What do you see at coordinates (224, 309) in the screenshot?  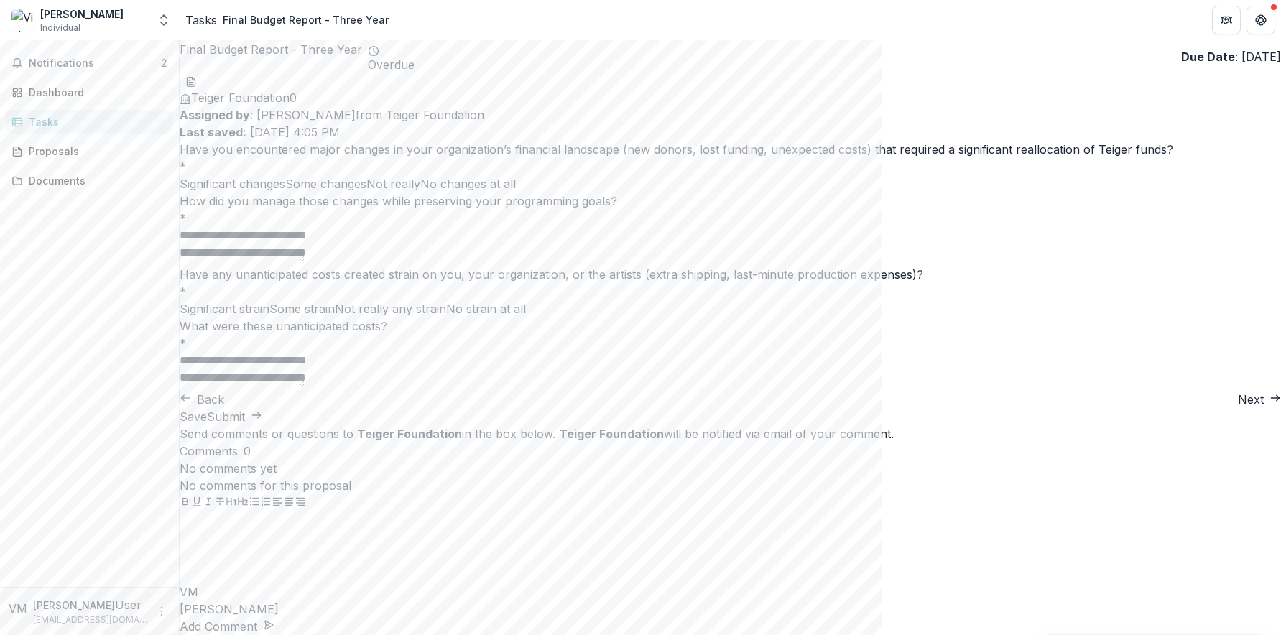 I see `span: Significant strain` at bounding box center [224, 309].